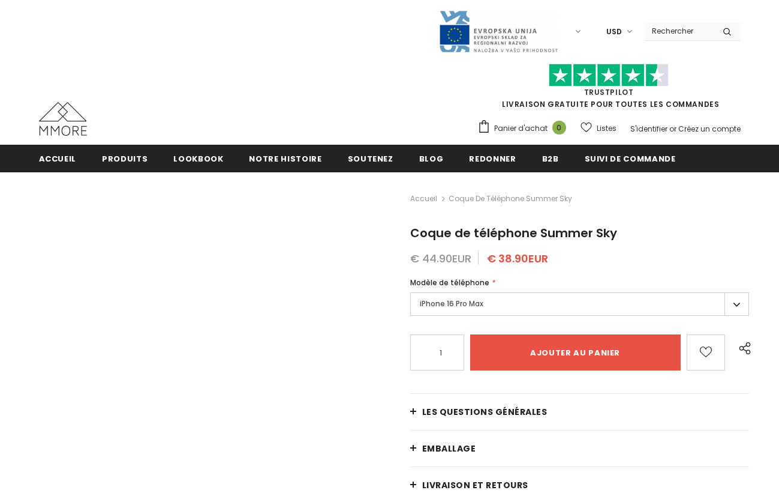 This screenshot has width=779, height=499. I want to click on a: Notre histoire, so click(285, 158).